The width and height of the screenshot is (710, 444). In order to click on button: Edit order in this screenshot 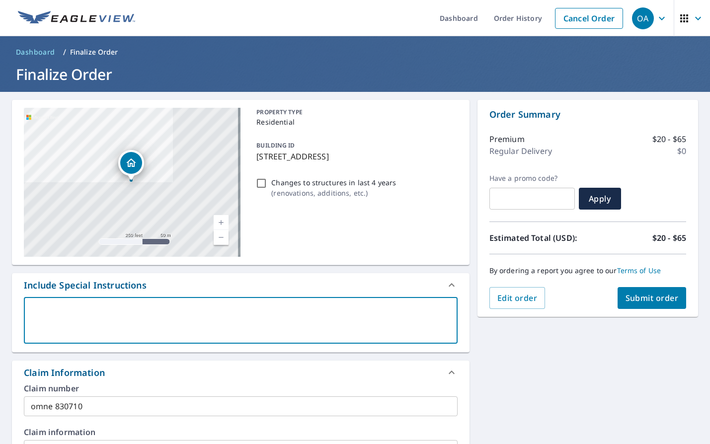, I will do `click(517, 298)`.